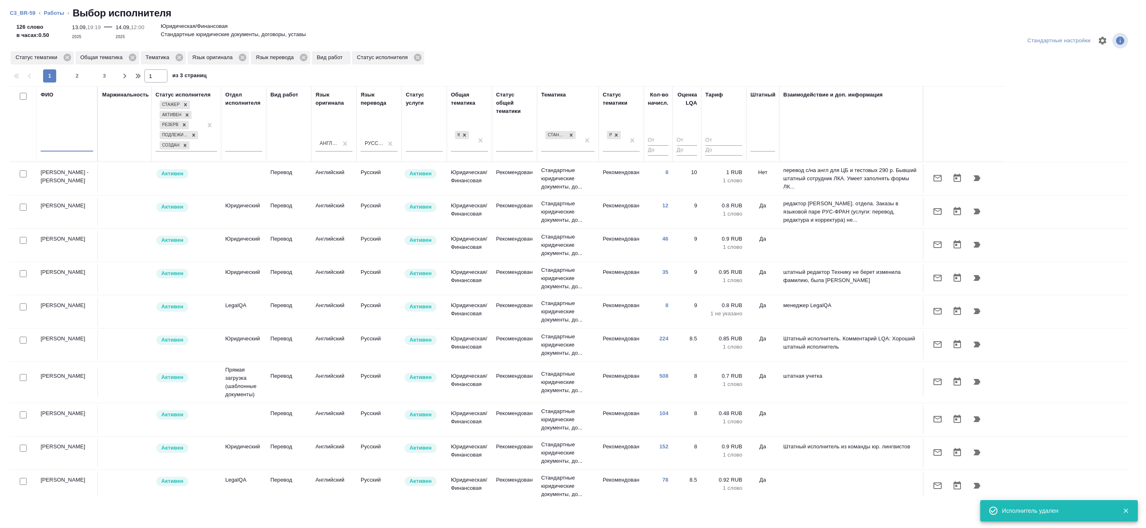  Describe the element at coordinates (556, 135) in the screenshot. I see `div: Стандартные юридические документы, договоры, уставы` at that location.